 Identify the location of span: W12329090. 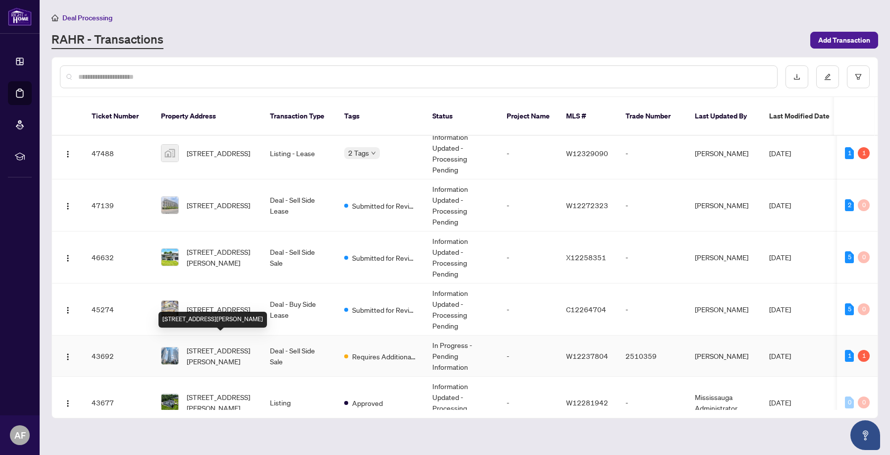
(587, 153).